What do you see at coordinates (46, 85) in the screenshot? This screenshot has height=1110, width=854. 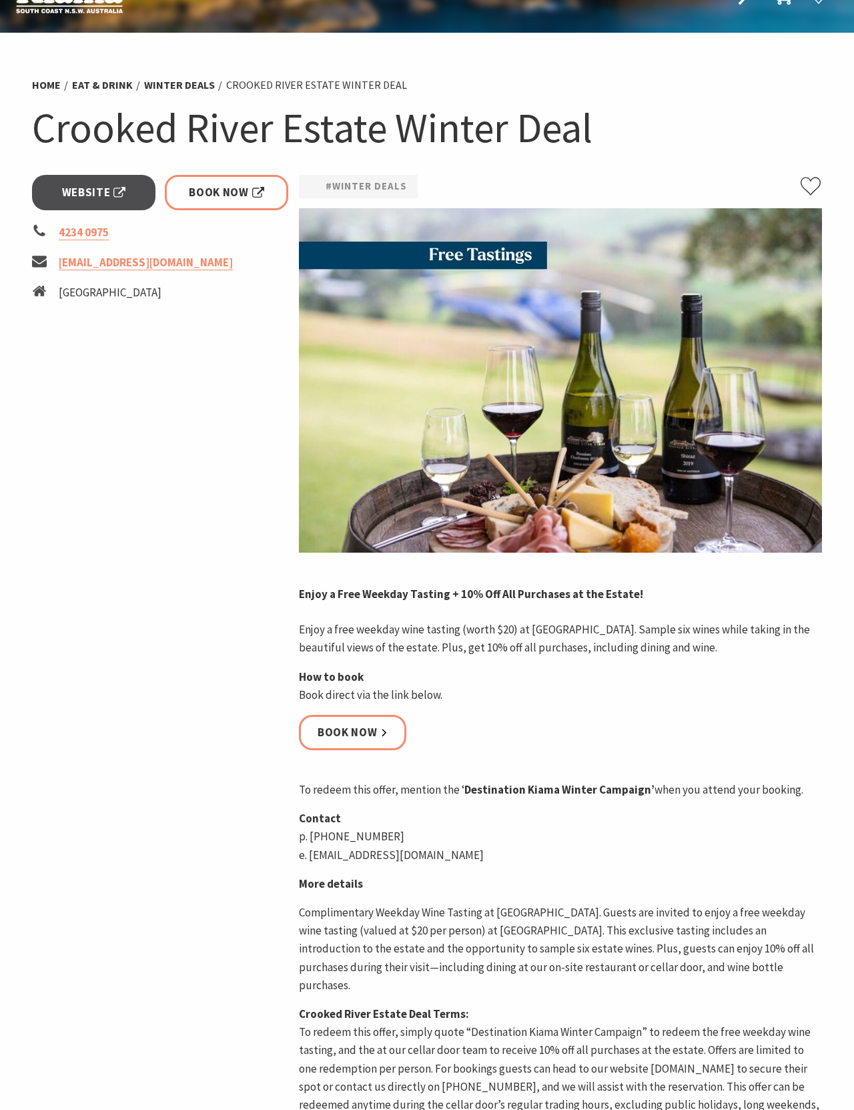 I see `a: Home` at bounding box center [46, 85].